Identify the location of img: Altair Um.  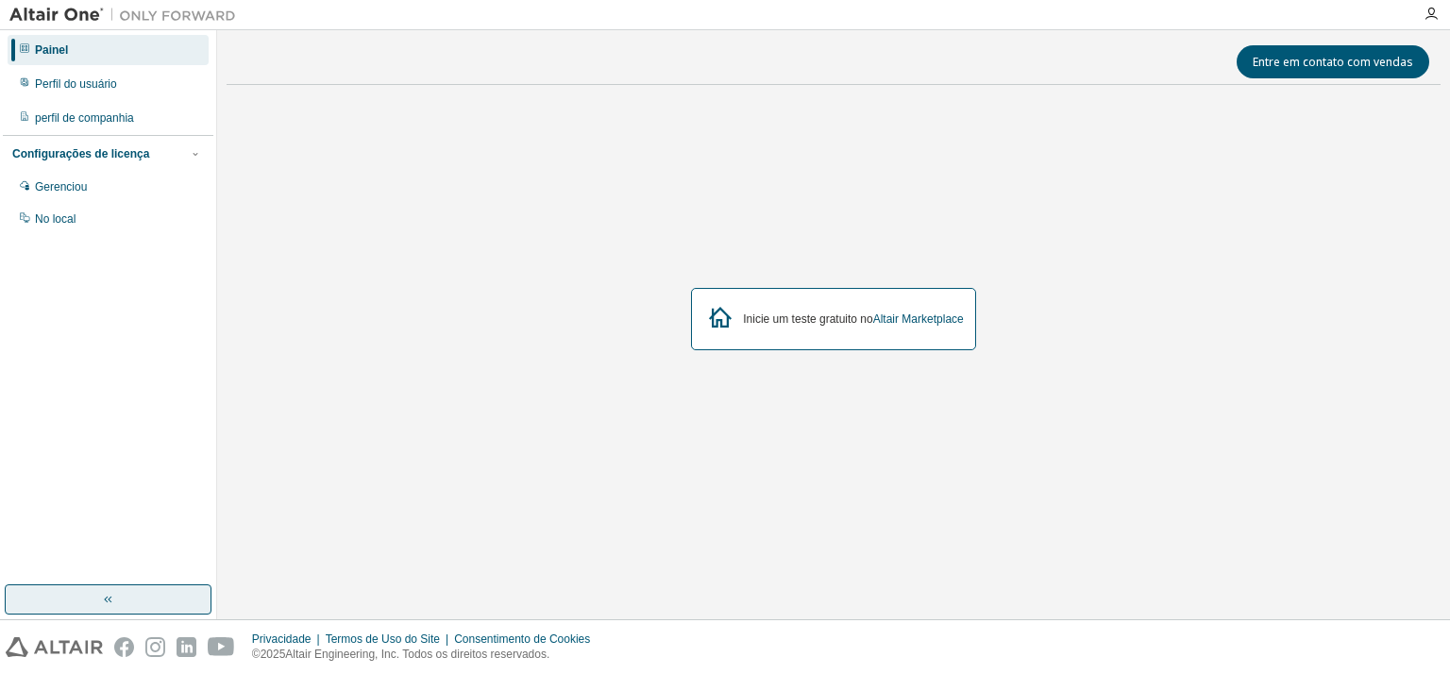
(127, 15).